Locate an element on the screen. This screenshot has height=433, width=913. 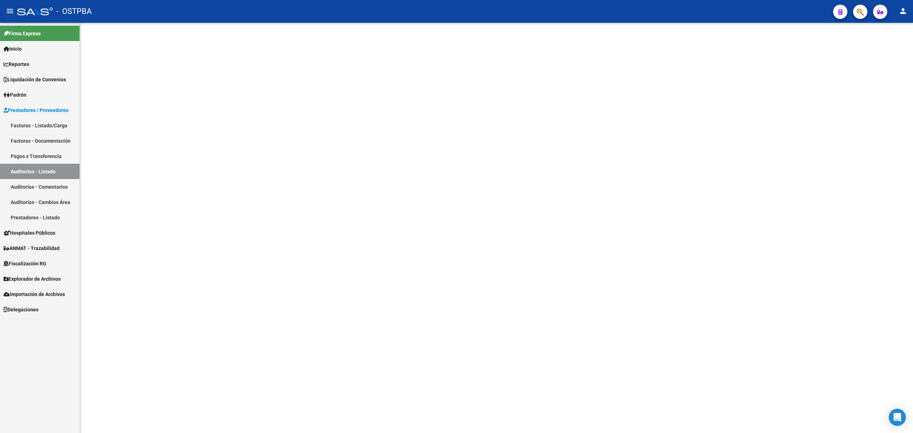
div: Open Intercom Messenger is located at coordinates (897, 417).